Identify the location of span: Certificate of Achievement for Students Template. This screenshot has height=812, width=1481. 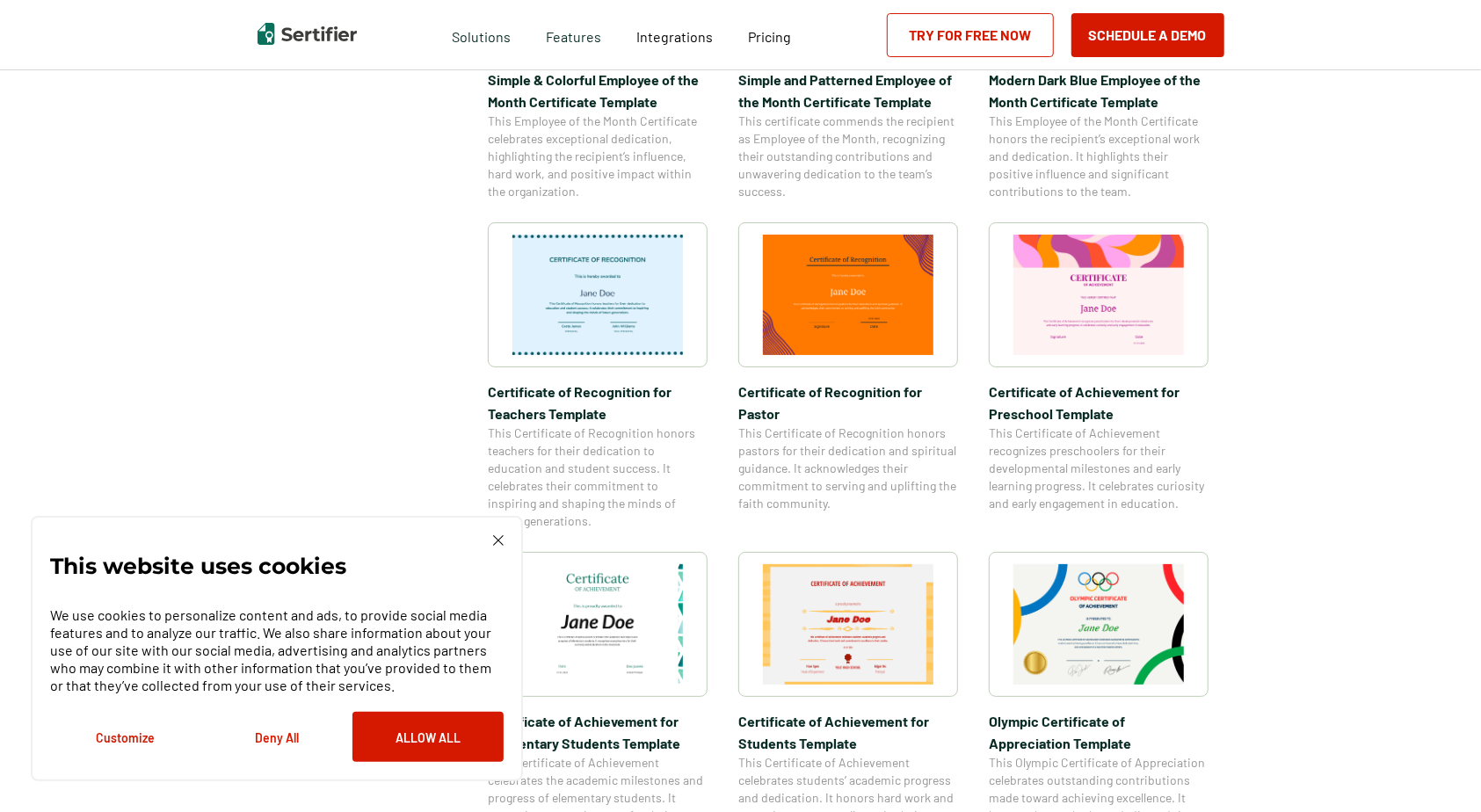
(848, 732).